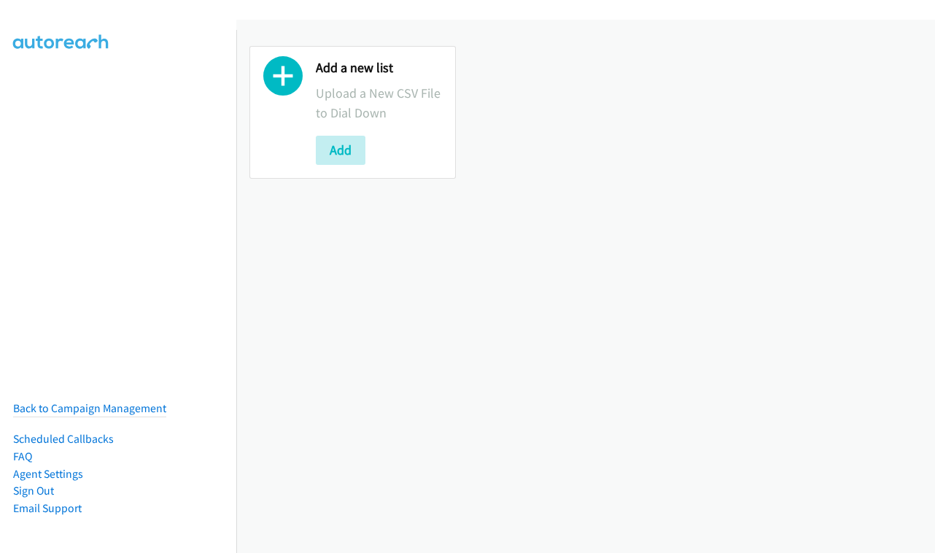  What do you see at coordinates (379, 103) in the screenshot?
I see `p: Upload a New CSV File to Dial Down` at bounding box center [379, 103].